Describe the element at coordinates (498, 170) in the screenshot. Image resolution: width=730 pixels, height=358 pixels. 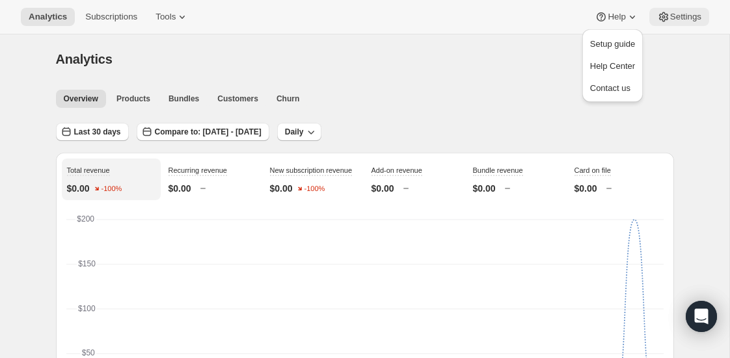
I see `span: Bundle revenue` at that location.